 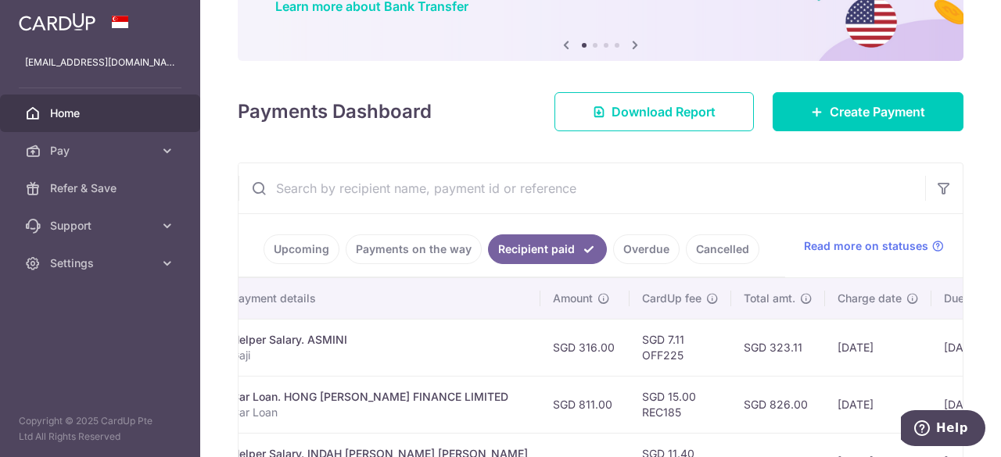 I want to click on span: Amount, so click(x=572, y=299).